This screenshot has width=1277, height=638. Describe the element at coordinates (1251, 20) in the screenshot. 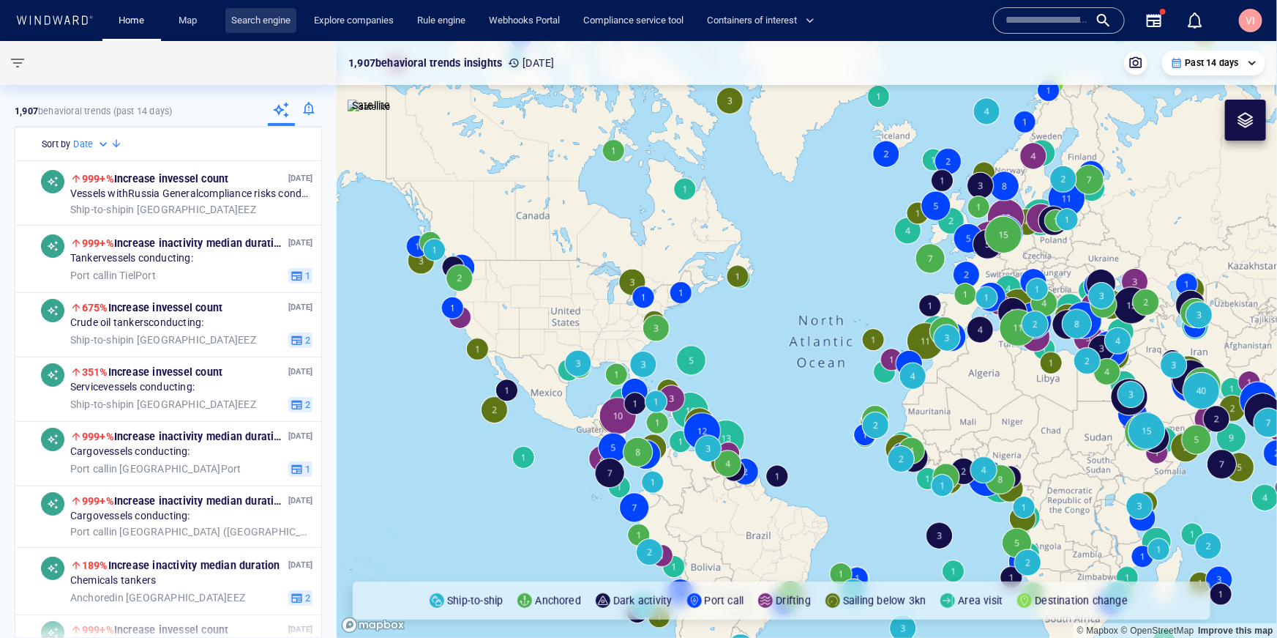

I see `span: VI` at that location.